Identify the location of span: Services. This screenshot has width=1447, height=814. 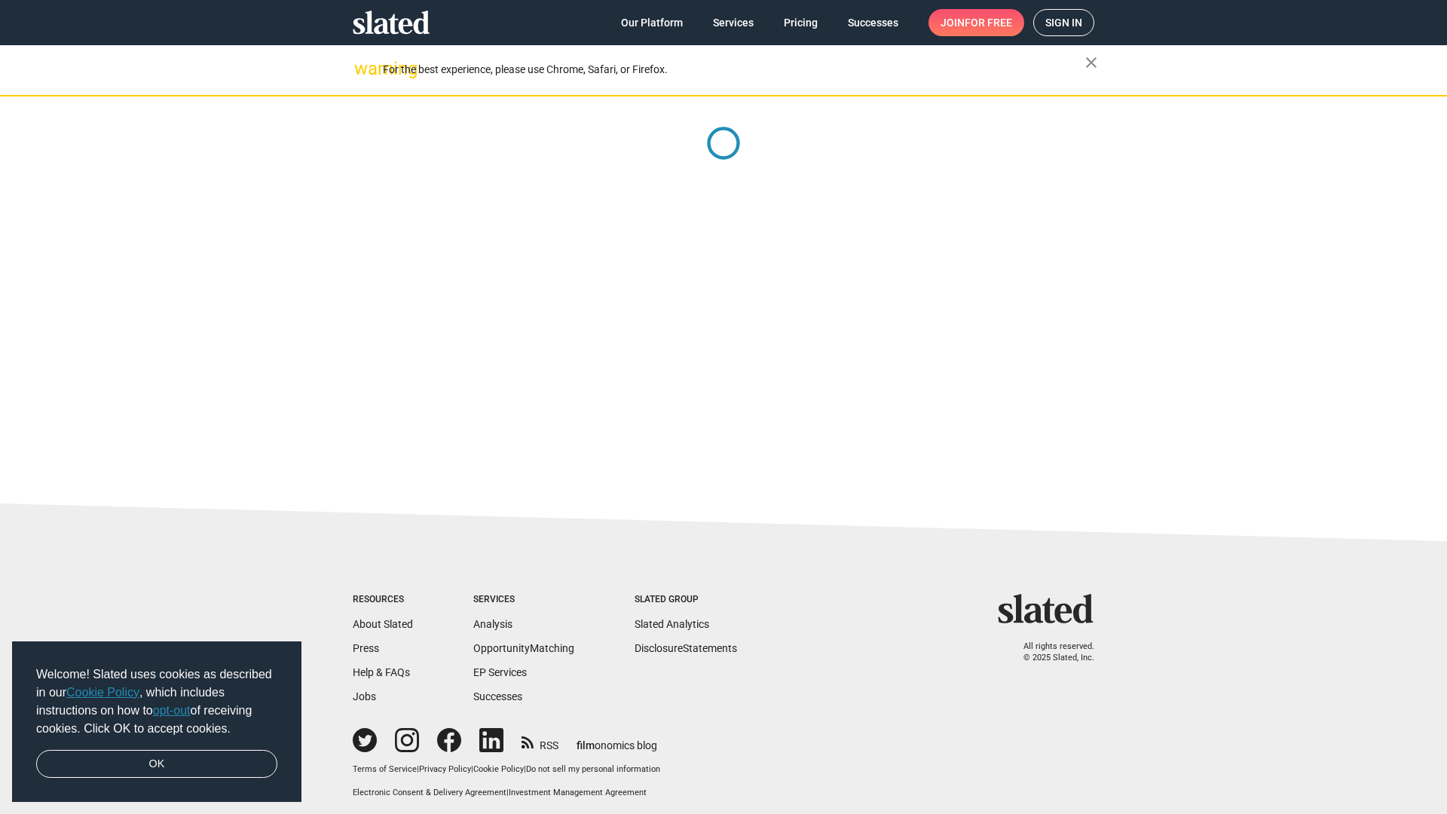
(733, 23).